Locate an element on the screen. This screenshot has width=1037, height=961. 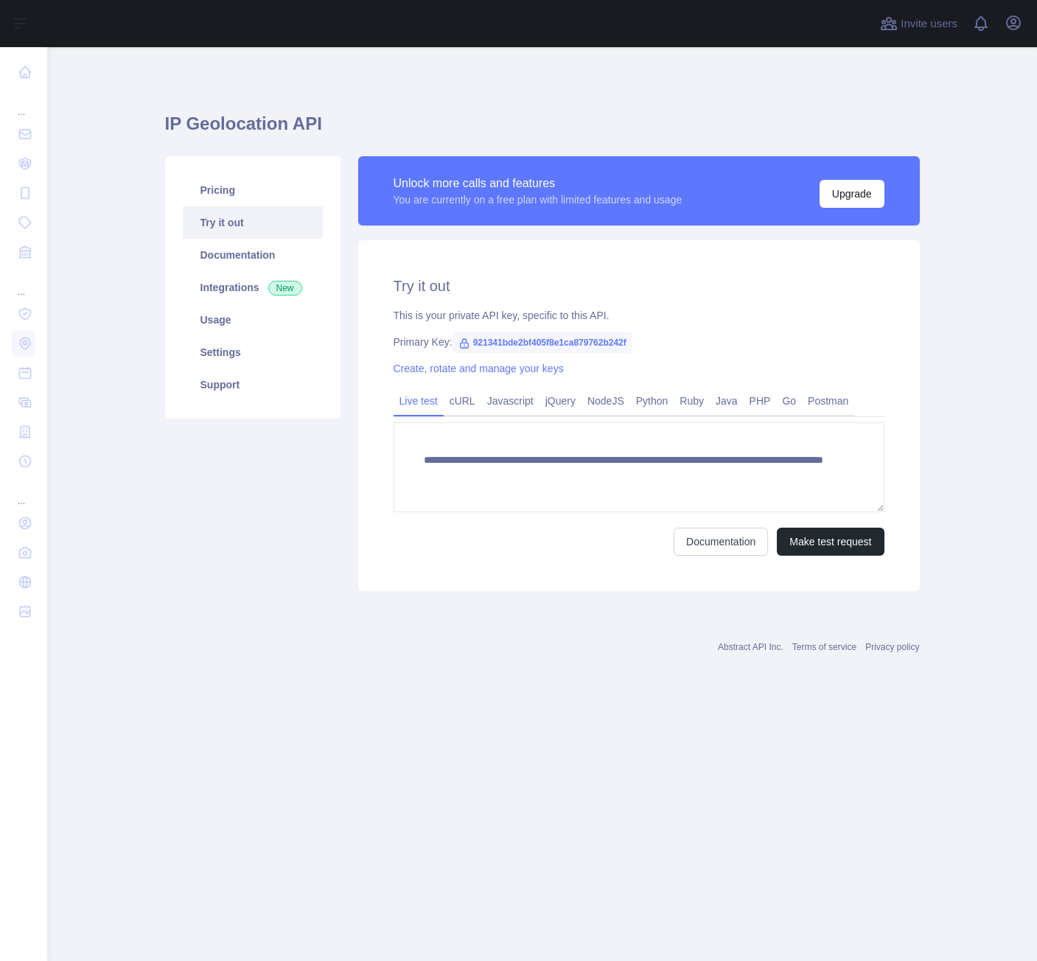
a: Javascript is located at coordinates (510, 401).